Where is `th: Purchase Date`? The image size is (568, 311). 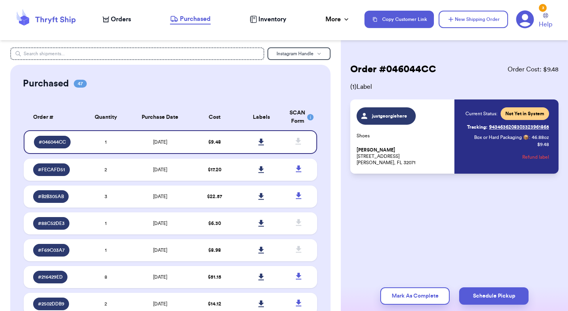
th: Purchase Date is located at coordinates (160, 117).